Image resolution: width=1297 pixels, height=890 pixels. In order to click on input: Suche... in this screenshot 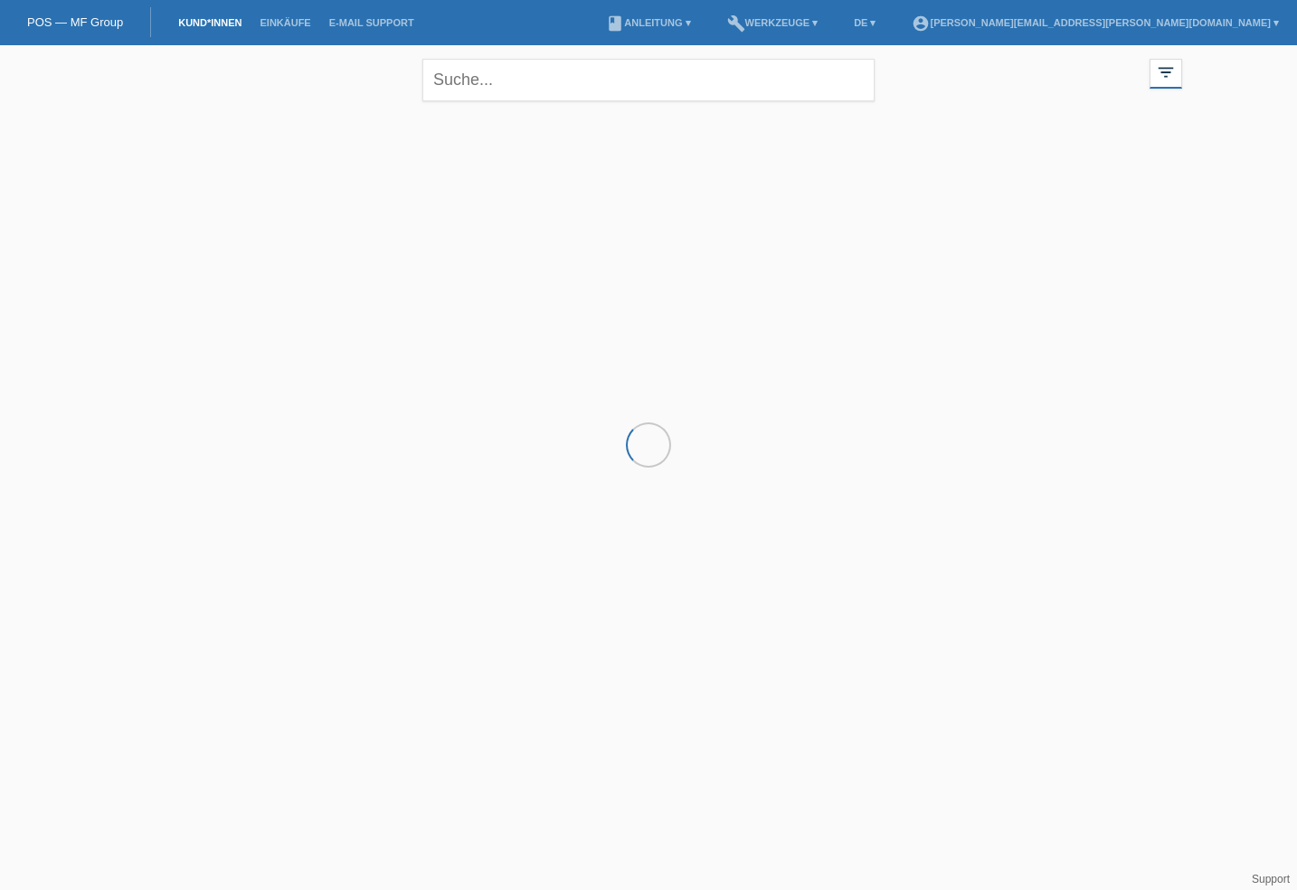, I will do `click(648, 80)`.